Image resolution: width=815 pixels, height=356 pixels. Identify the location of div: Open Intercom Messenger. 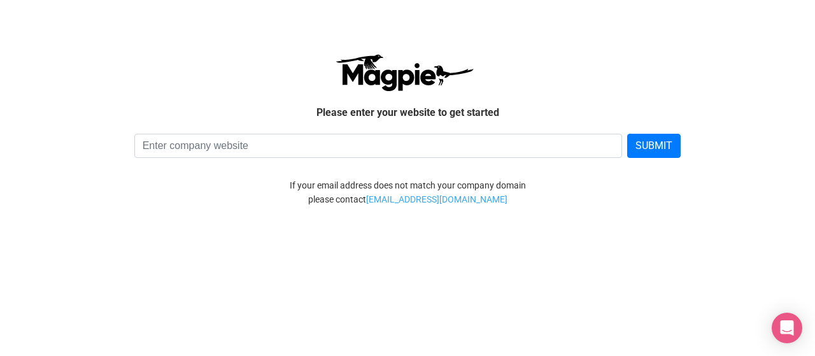
(787, 328).